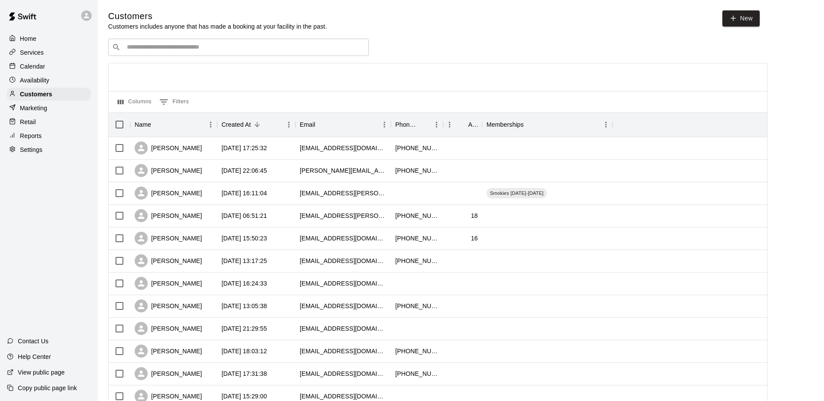 Image resolution: width=824 pixels, height=401 pixels. I want to click on div: bo9_uga@yahoo.com, so click(343, 397).